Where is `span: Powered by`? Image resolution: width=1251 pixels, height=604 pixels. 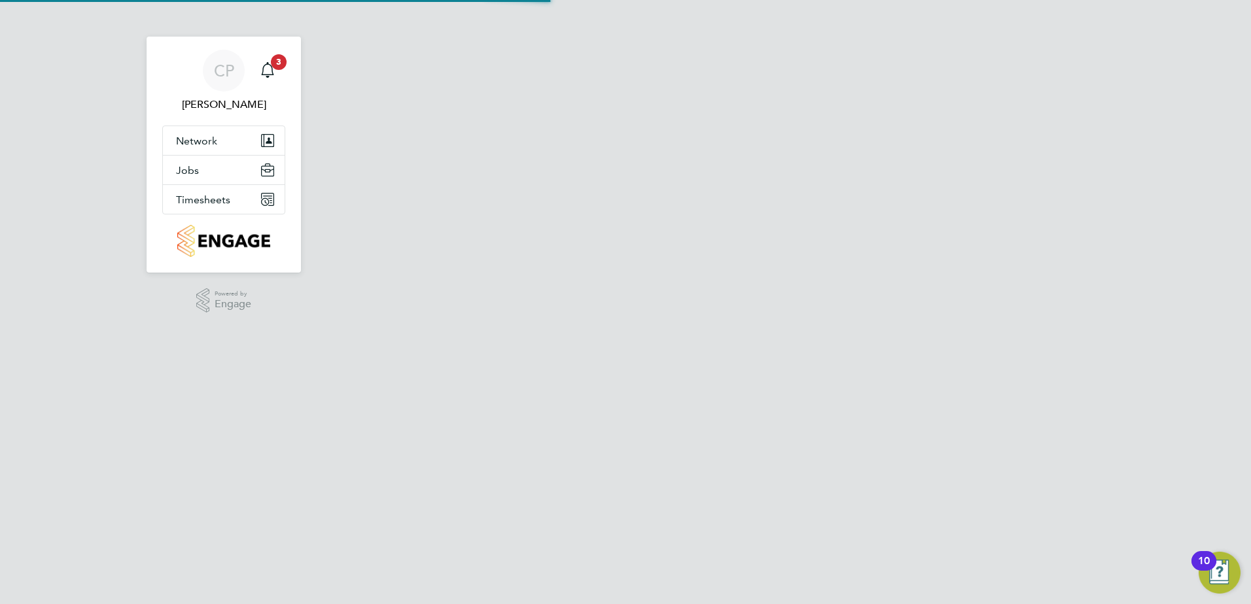
span: Powered by is located at coordinates (233, 294).